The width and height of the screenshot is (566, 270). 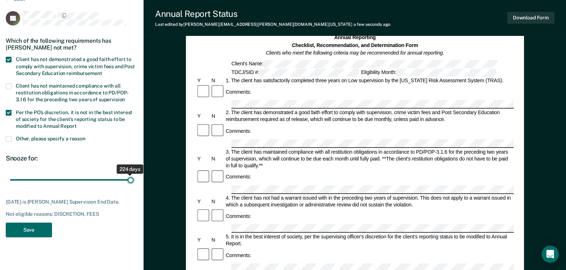 What do you see at coordinates (295, 73) in the screenshot?
I see `div: TDCJ/SID #:` at bounding box center [295, 73].